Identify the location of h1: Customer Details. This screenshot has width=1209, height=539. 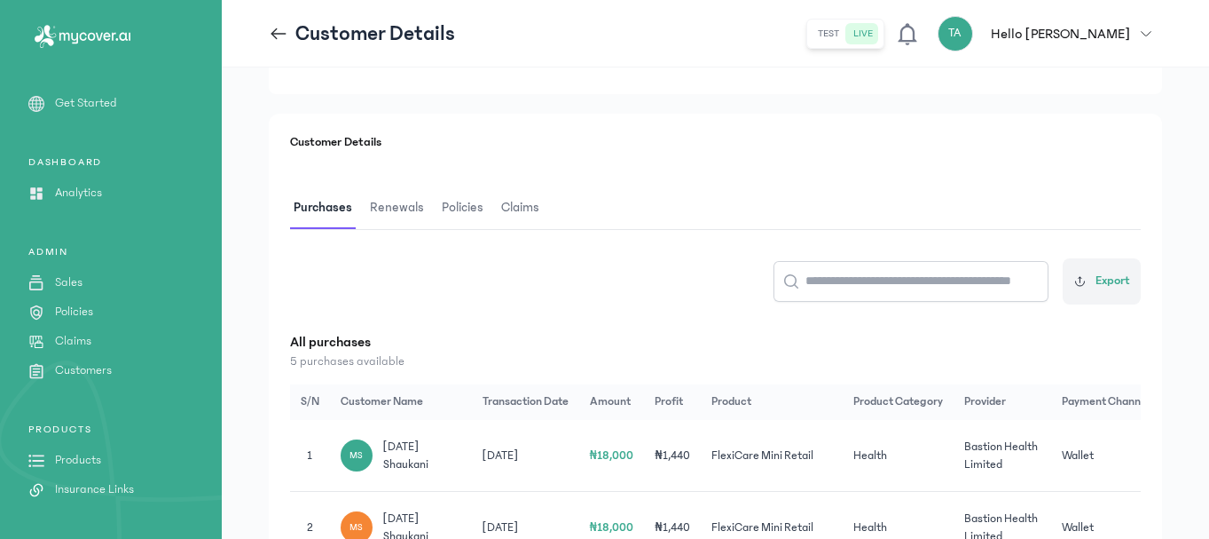
(715, 142).